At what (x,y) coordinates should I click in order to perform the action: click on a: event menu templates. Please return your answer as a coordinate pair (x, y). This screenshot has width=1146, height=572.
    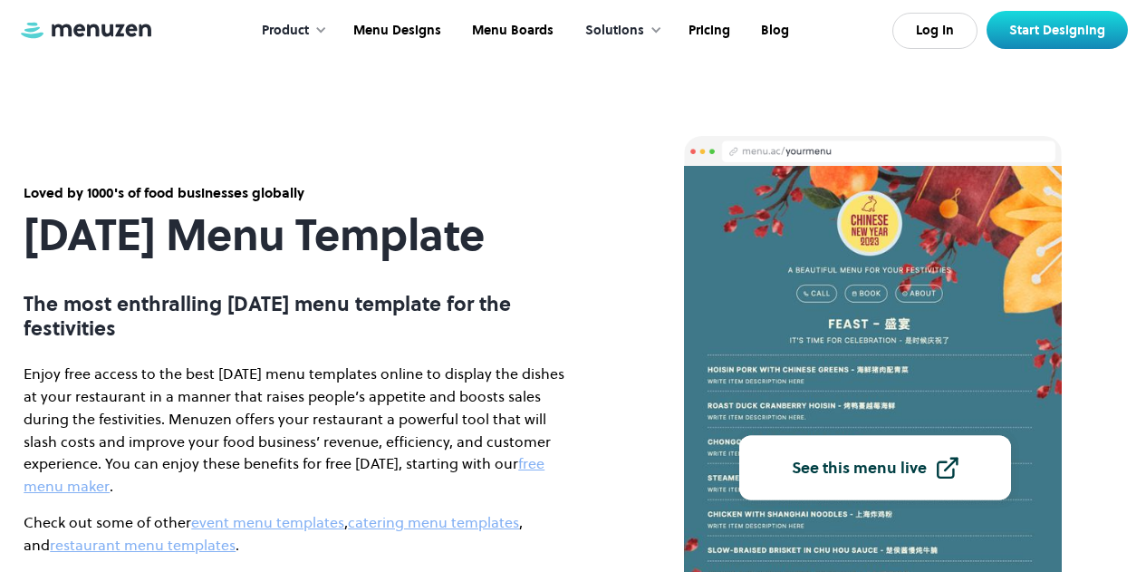
    Looking at the image, I should click on (267, 522).